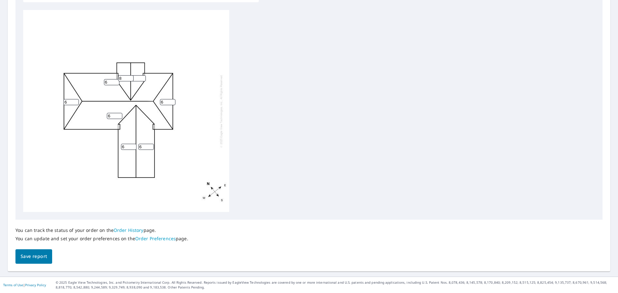  I want to click on a: Order History, so click(128, 230).